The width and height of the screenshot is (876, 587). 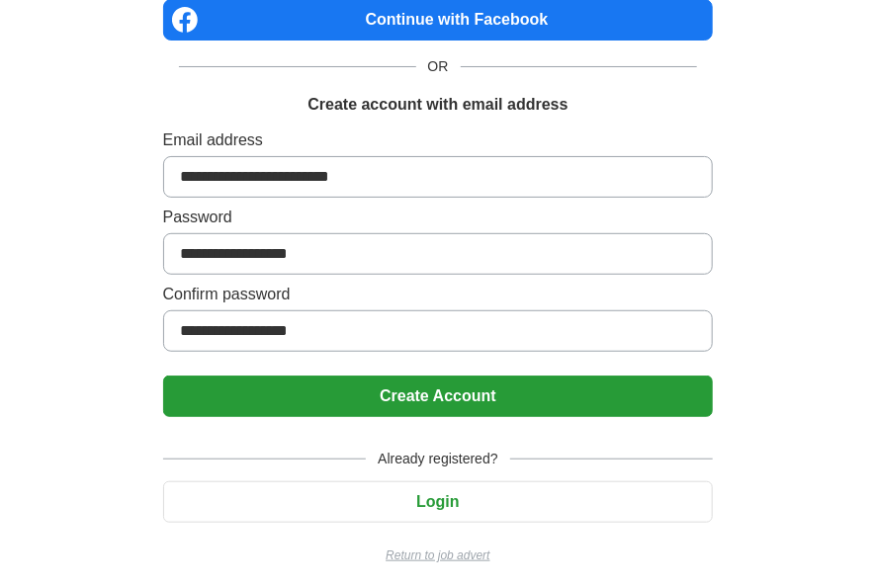 What do you see at coordinates (438, 396) in the screenshot?
I see `button: Create Account` at bounding box center [438, 396].